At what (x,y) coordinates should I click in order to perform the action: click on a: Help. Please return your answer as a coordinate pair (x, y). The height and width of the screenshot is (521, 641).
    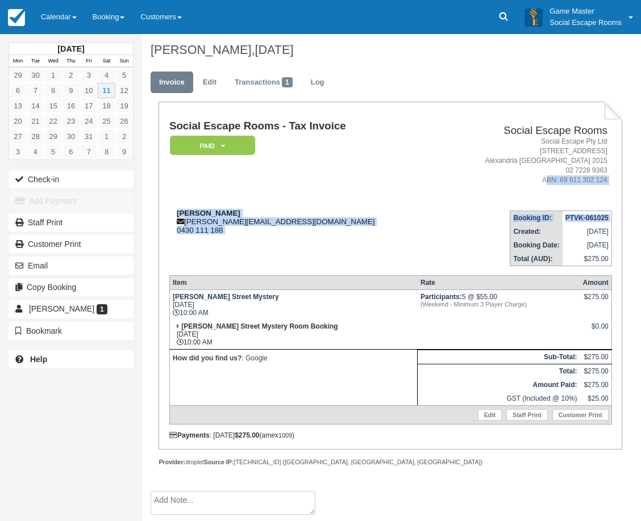
    Looking at the image, I should click on (71, 360).